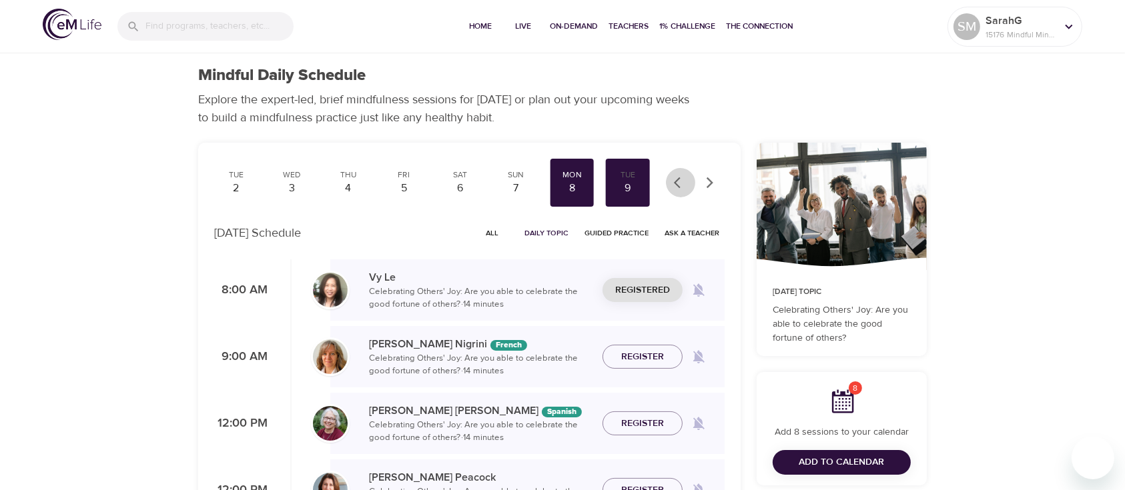 This screenshot has width=1125, height=490. I want to click on span: Remind me when a class goes live every Monday at 8:00 AM, so click(699, 290).